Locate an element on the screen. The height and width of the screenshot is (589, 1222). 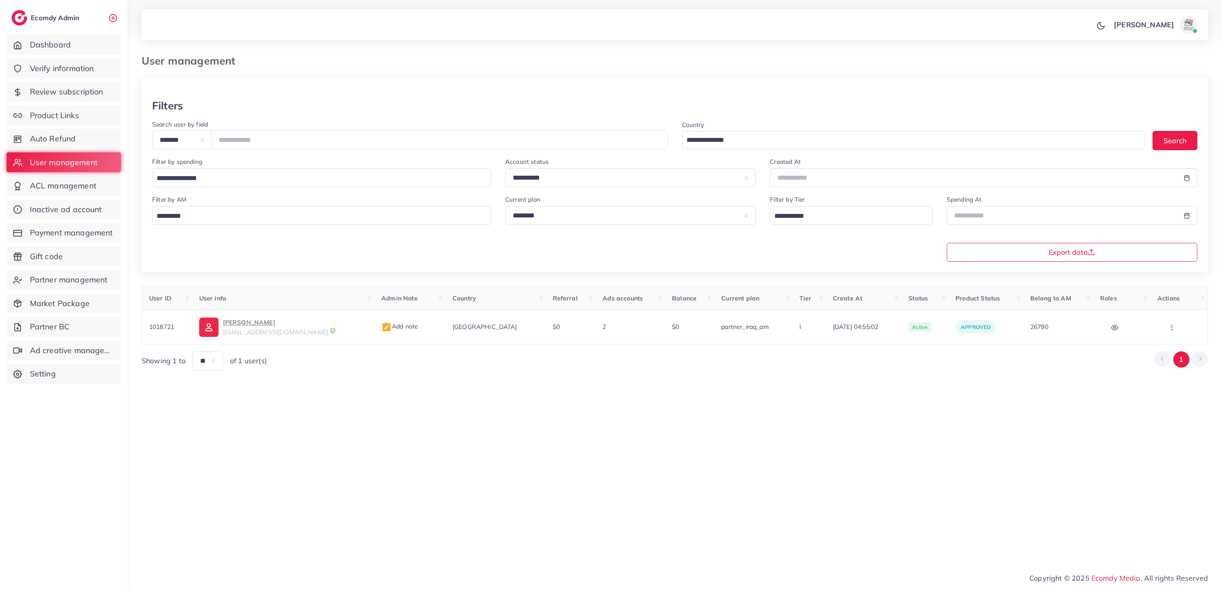
a: Ecomdy Media is located at coordinates (1116, 578).